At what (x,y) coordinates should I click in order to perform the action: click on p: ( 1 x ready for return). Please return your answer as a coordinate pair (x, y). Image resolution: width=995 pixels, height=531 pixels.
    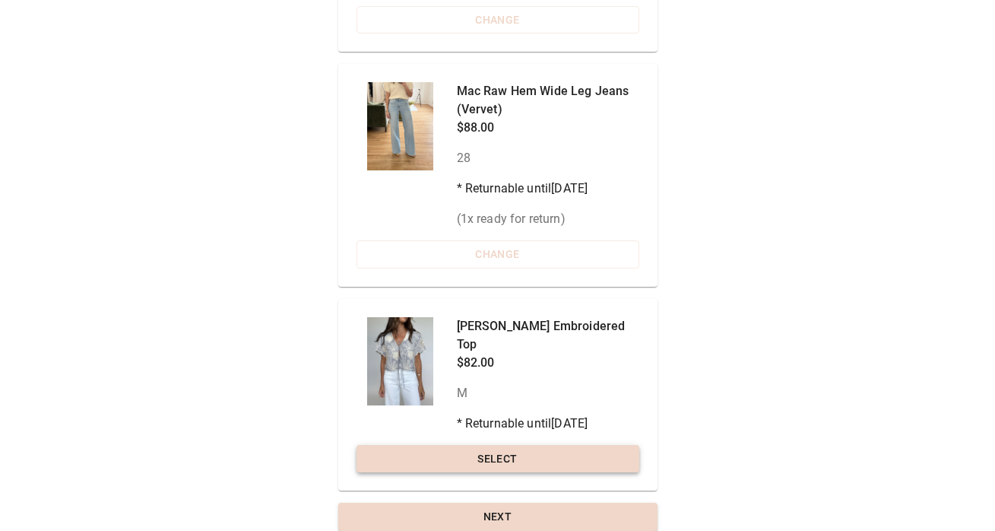
    Looking at the image, I should click on (548, 219).